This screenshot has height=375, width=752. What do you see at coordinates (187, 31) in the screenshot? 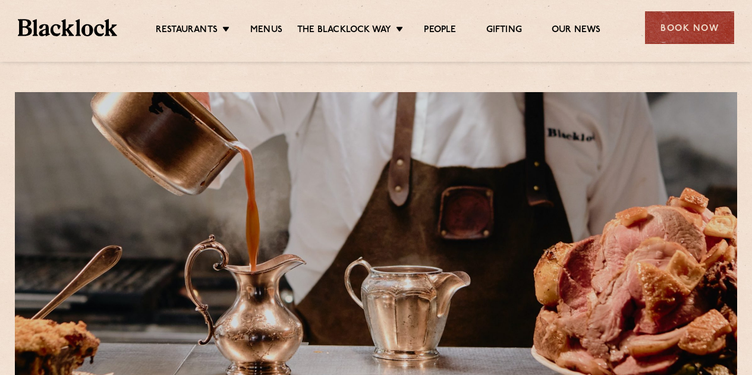
I see `a: Restaurants` at bounding box center [187, 31].